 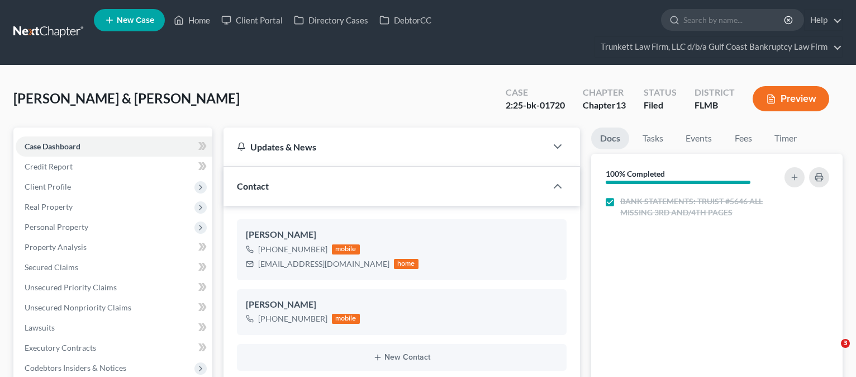 I want to click on span: Secured Claims, so click(x=51, y=267).